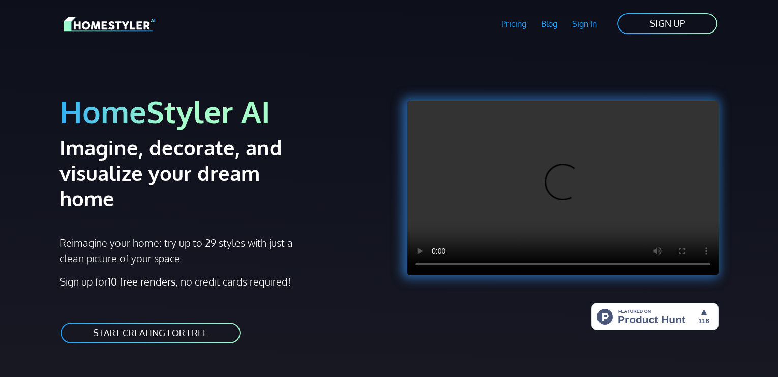 This screenshot has height=377, width=778. Describe the element at coordinates (548, 24) in the screenshot. I see `a: Blog` at that location.